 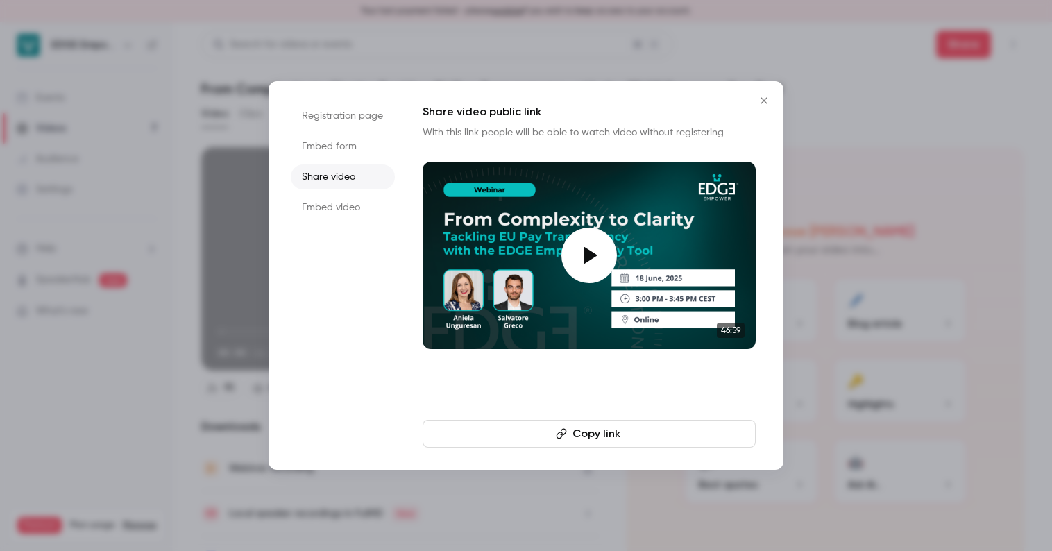 What do you see at coordinates (28, 28) in the screenshot?
I see `img: logo_orange.svg` at bounding box center [28, 28].